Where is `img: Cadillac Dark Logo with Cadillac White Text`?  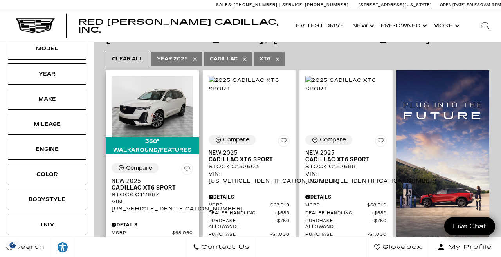 img: Cadillac Dark Logo with Cadillac White Text is located at coordinates (35, 26).